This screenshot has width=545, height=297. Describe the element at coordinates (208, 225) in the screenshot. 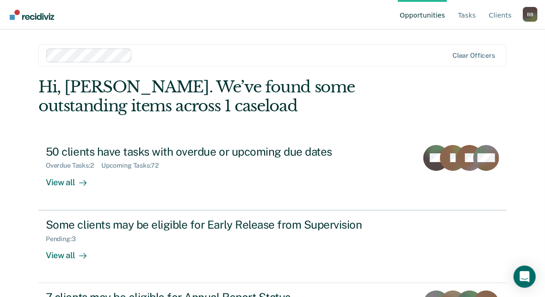

I see `div: Some clients may be eligible for Early Release from Supervision` at that location.